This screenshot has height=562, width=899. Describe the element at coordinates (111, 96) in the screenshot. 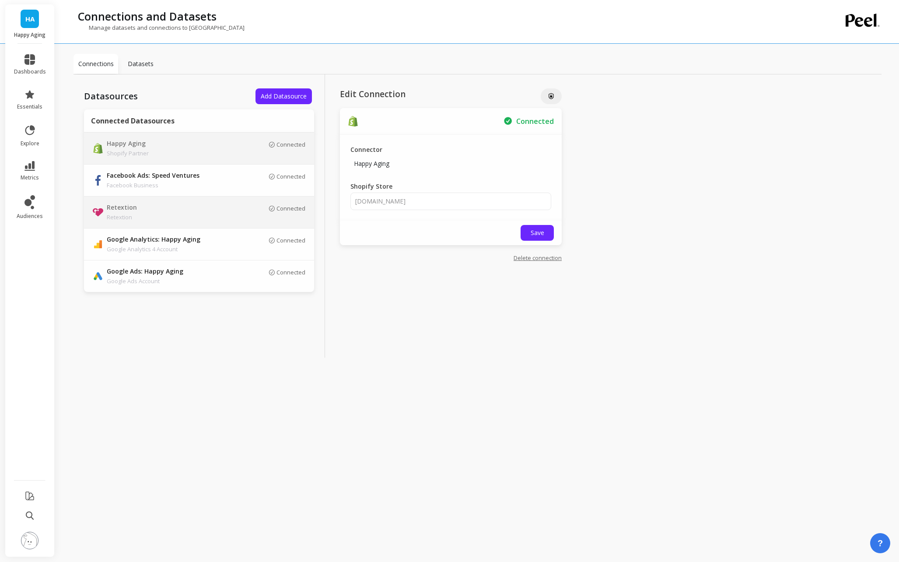

I see `p: Datasources` at that location.